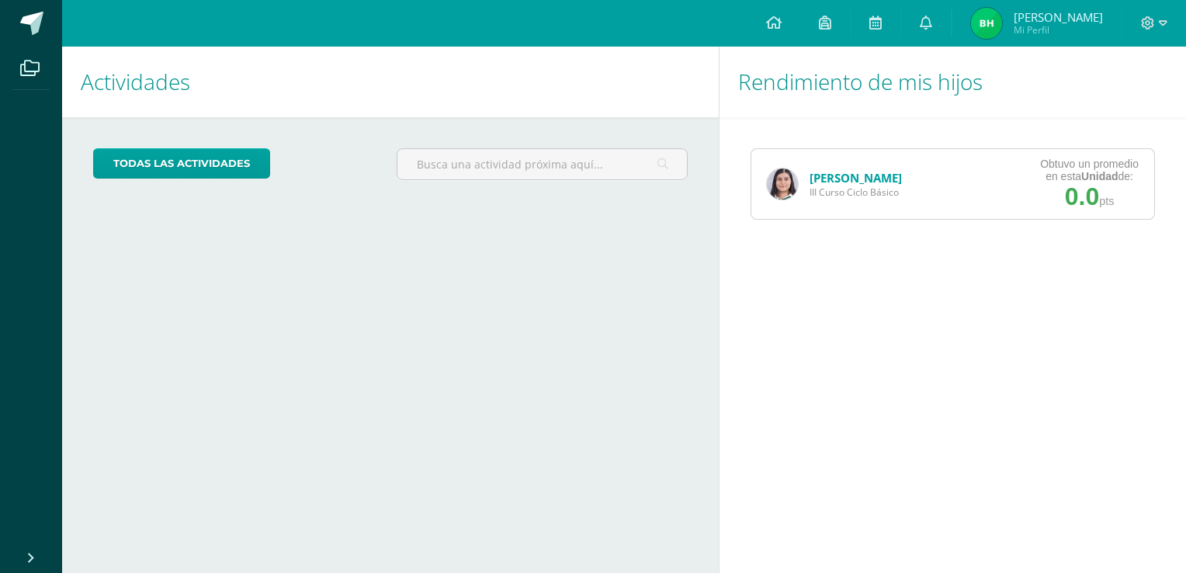 The height and width of the screenshot is (573, 1186). What do you see at coordinates (856, 192) in the screenshot?
I see `span: III Curso Ciclo Básico` at bounding box center [856, 192].